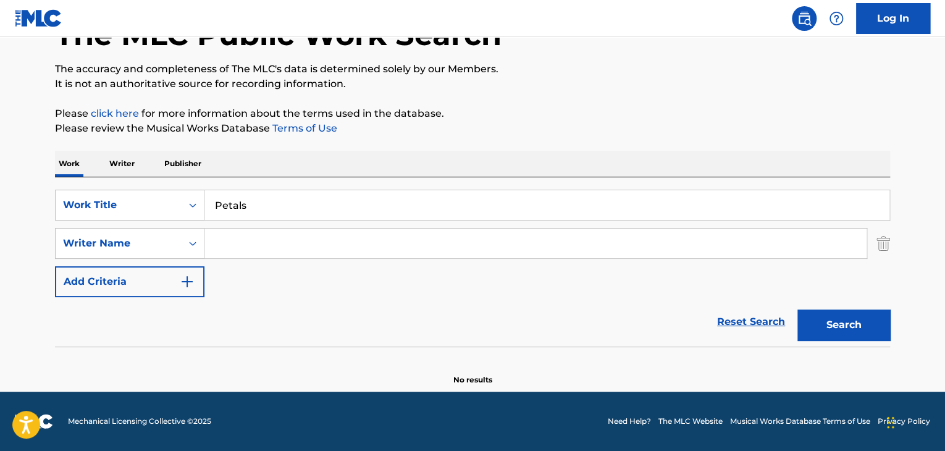  What do you see at coordinates (844, 325) in the screenshot?
I see `button: Search` at bounding box center [844, 325].